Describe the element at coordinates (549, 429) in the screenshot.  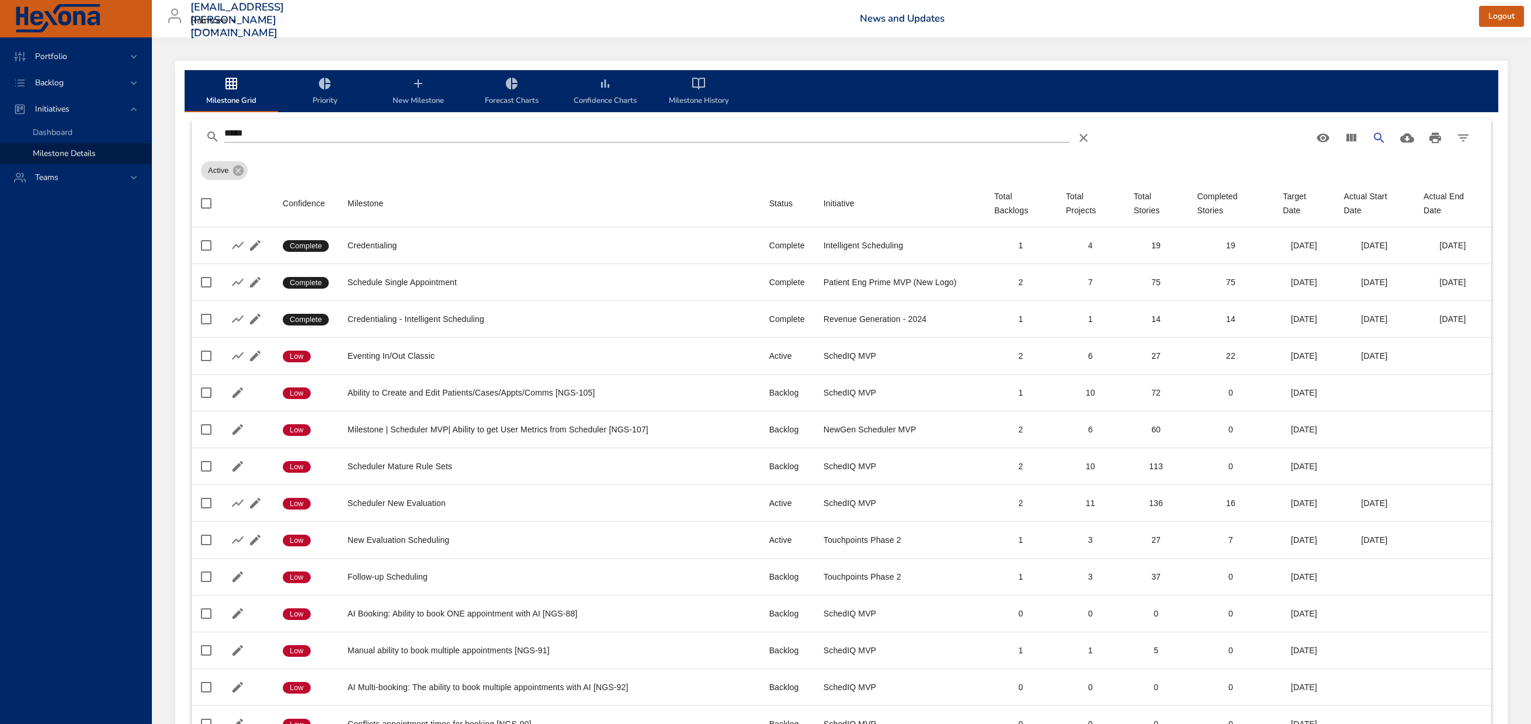
I see `div: Milestone | Scheduler MVP| Ability to get User Metrics from Scheduler [NGS-107]` at that location.